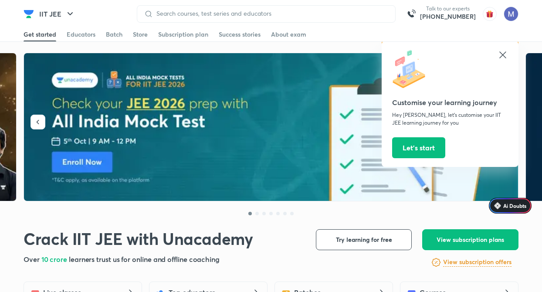 Image resolution: width=542 pixels, height=292 pixels. I want to click on input: Search courses, test series and educators, so click(270, 13).